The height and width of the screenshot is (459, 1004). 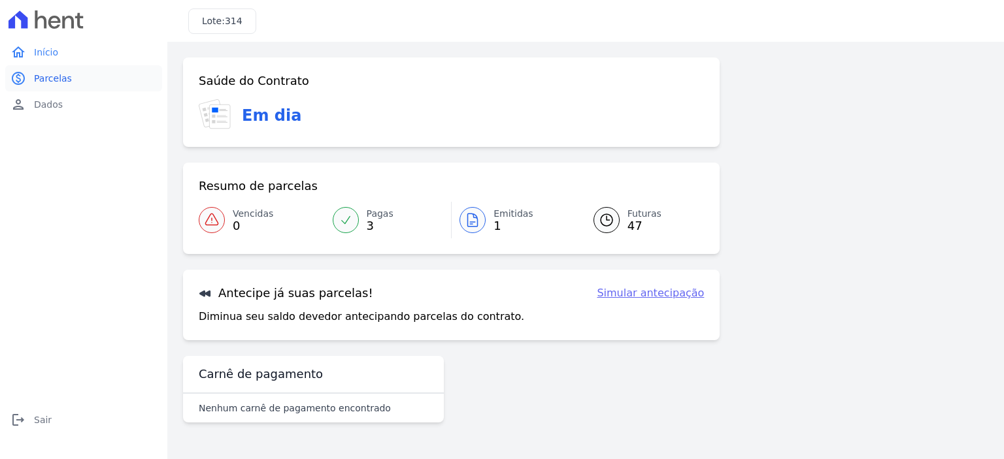 What do you see at coordinates (380, 214) in the screenshot?
I see `span: Pagas` at bounding box center [380, 214].